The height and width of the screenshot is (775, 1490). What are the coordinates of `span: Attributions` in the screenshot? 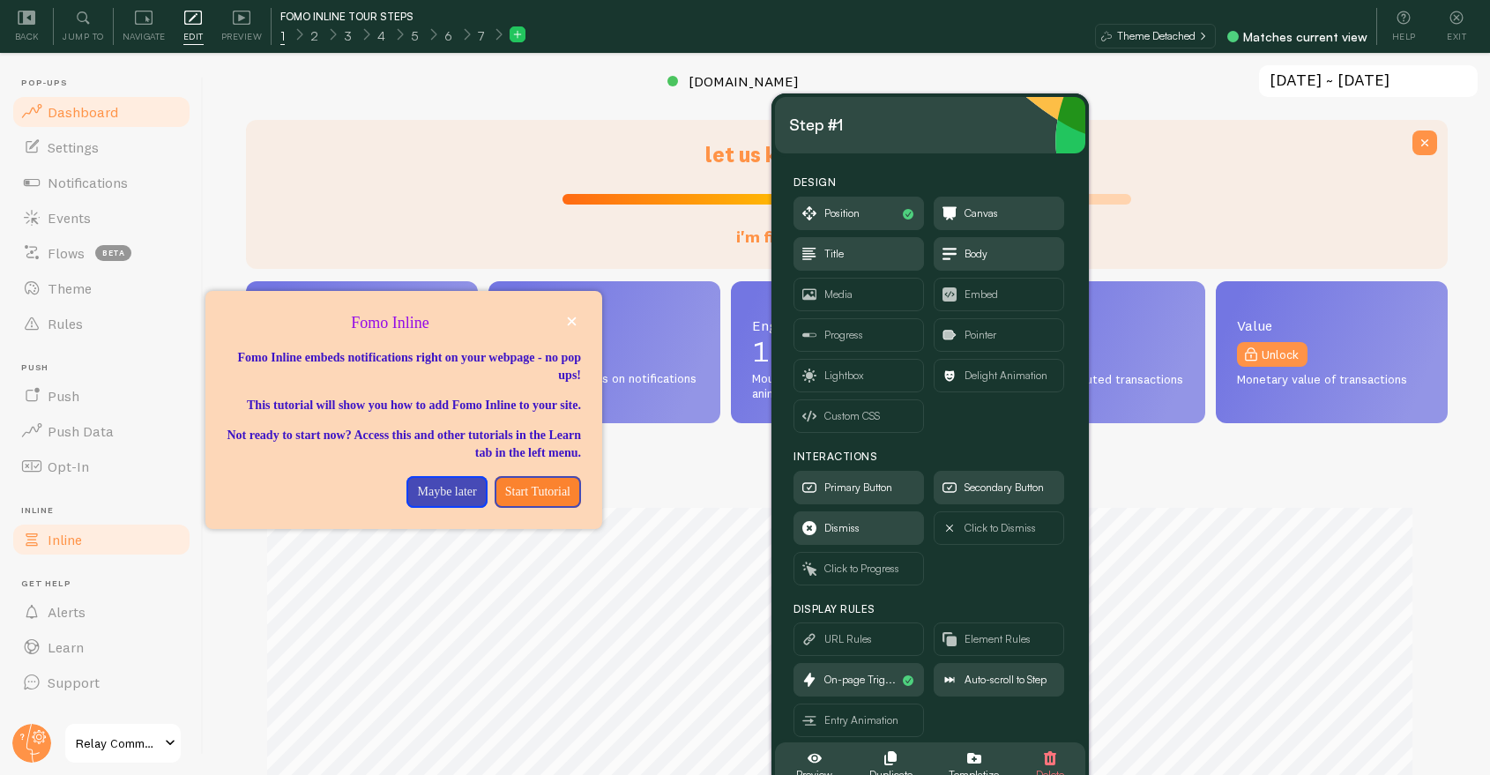 It's located at (1089, 325).